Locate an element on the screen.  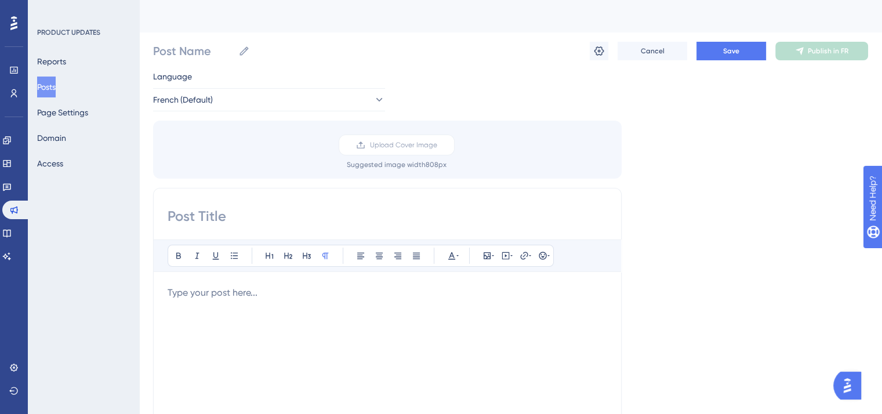
button: Save is located at coordinates (731, 51).